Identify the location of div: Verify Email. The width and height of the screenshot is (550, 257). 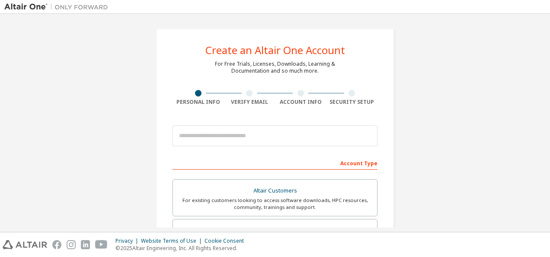
(250, 102).